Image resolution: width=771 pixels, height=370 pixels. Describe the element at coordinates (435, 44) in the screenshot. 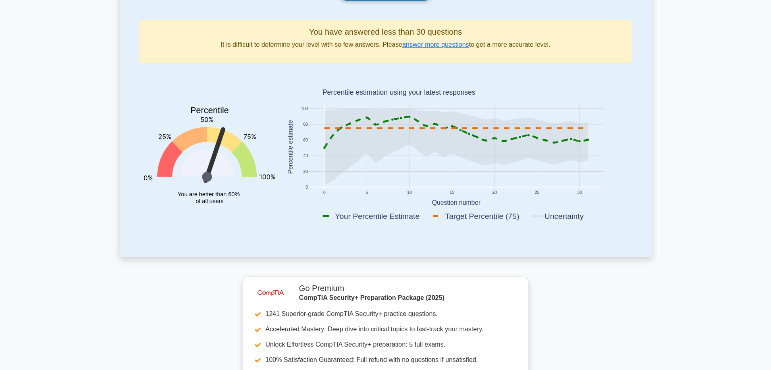

I see `a: answer more questions` at that location.